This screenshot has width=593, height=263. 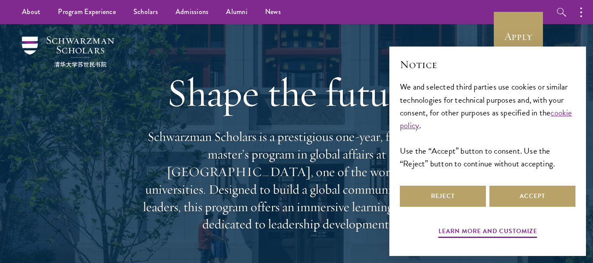 I want to click on img: Schwarzman Scholars, so click(x=68, y=52).